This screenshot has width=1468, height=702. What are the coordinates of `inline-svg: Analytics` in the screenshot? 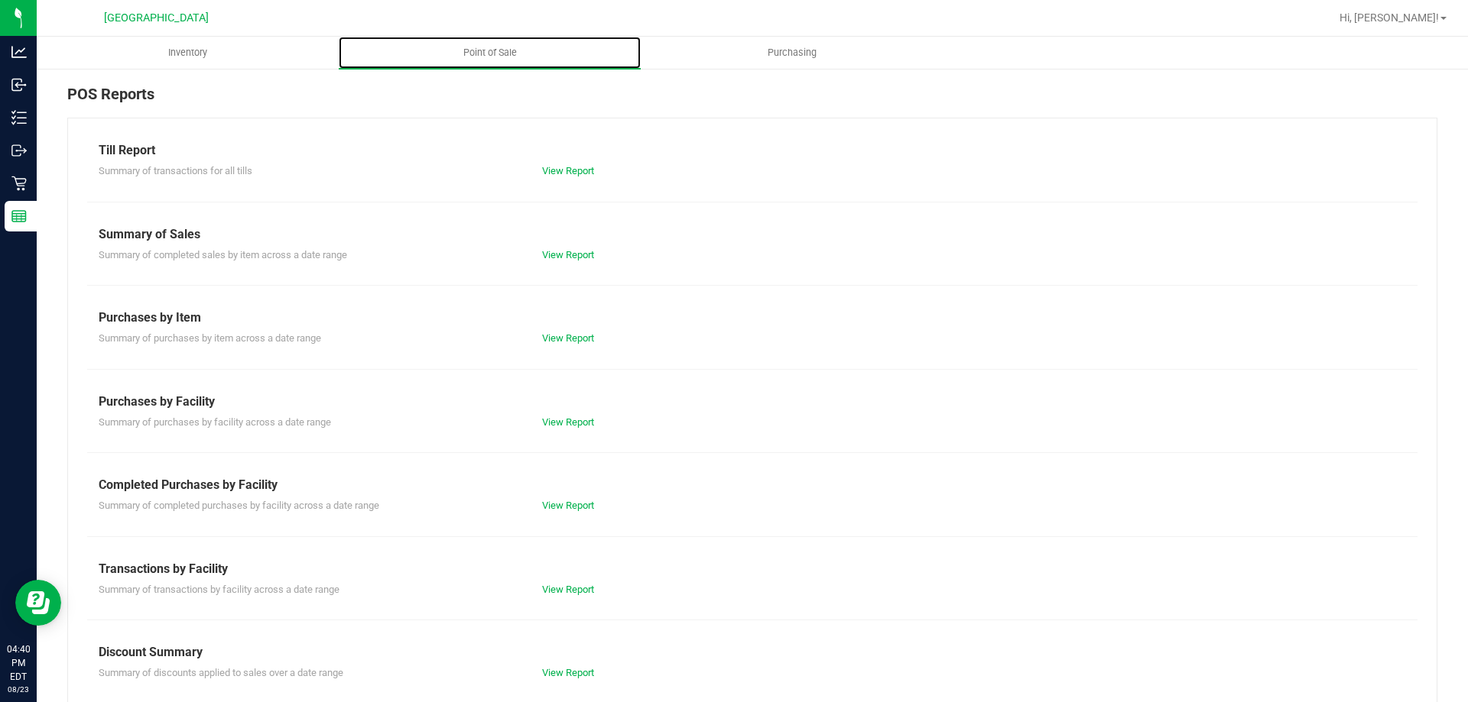 It's located at (19, 52).